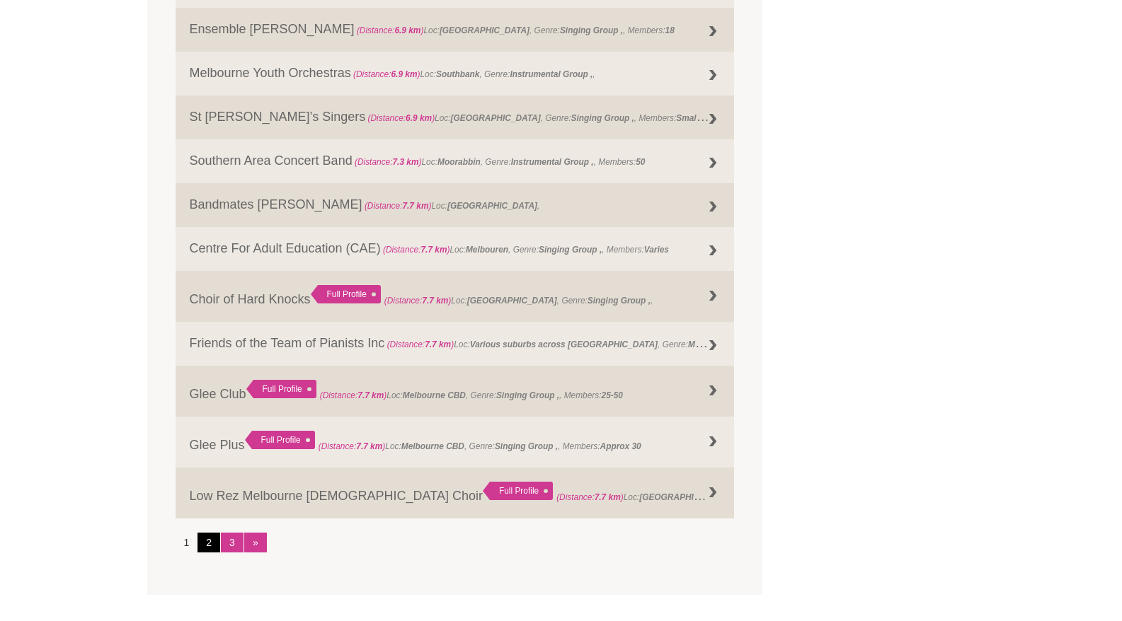  What do you see at coordinates (455, 249) in the screenshot?
I see `a: Centre For Adult Education (CAE) (Distance:7.7 km)Loc:Melbouren, Genre:Singing Group ,, Members:V...` at bounding box center [455, 249].